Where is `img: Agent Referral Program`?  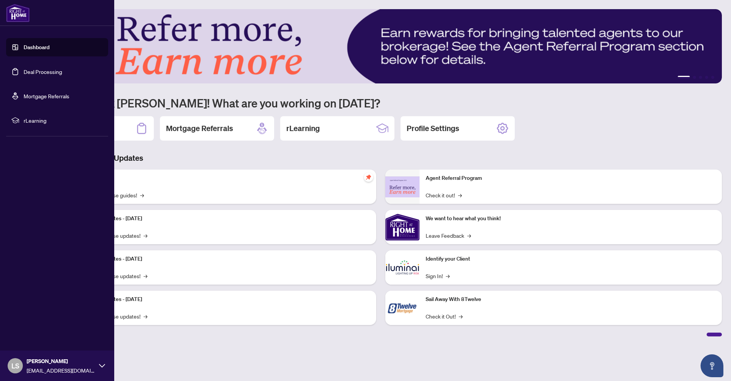
img: Agent Referral Program is located at coordinates (402, 186).